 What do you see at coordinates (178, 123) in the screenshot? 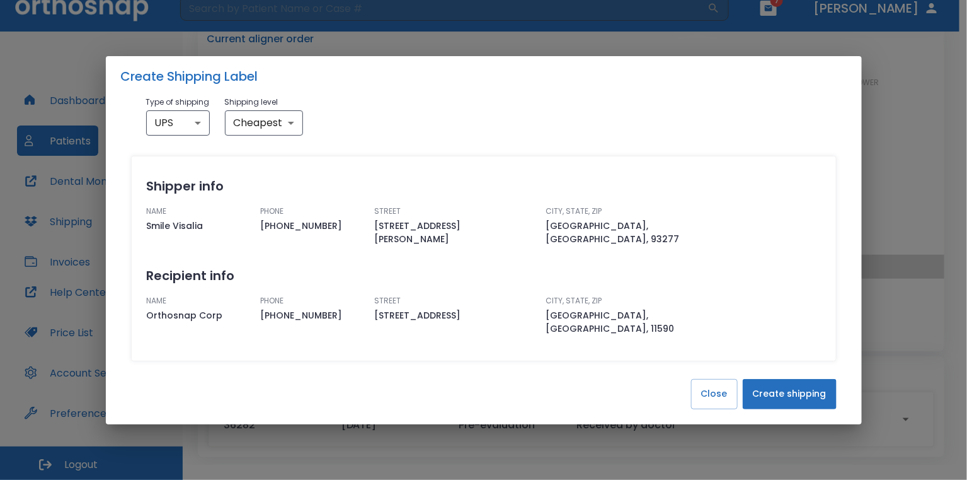
I see `div: UPS` at bounding box center [178, 123].